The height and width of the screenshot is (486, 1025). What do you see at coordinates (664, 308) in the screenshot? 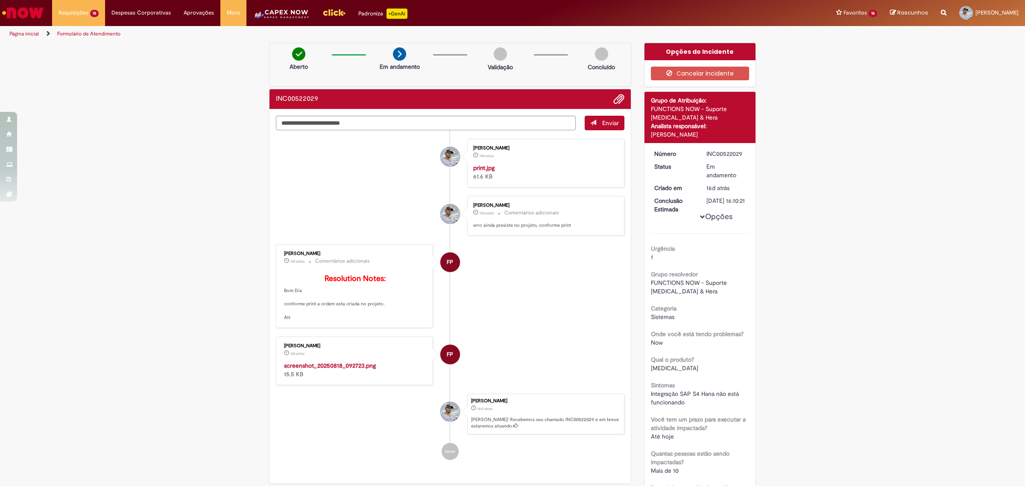
I see `b: Categoria` at bounding box center [664, 308].